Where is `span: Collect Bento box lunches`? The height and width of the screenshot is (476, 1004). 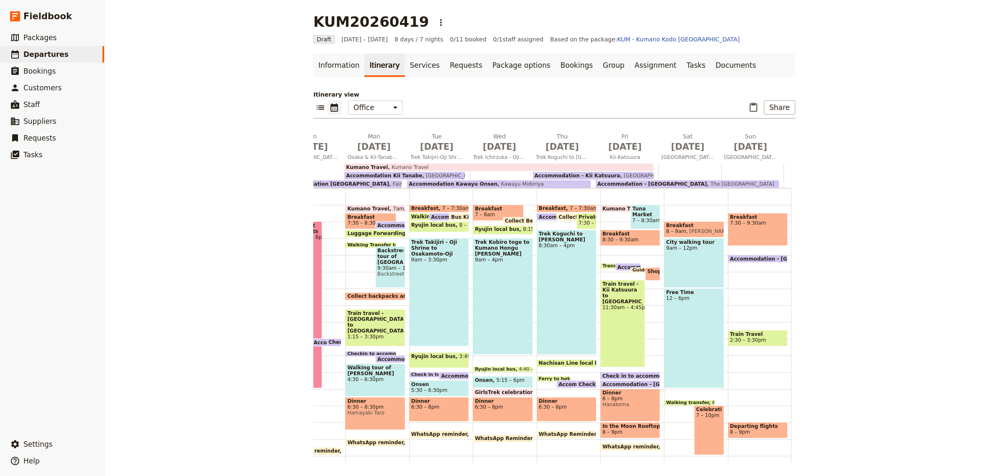
span: Collect Bento box lunches is located at coordinates (543, 221).